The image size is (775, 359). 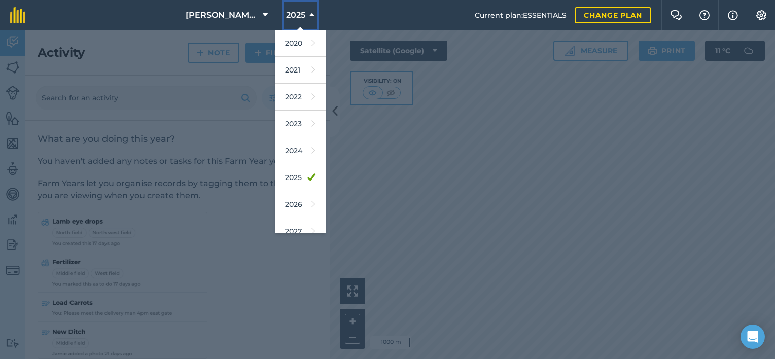 I want to click on span: Current plan : ESSENTIALS, so click(x=520, y=15).